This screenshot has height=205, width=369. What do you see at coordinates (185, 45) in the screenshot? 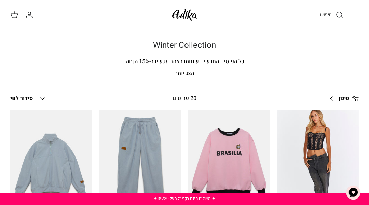
I see `h1: Winter Collection` at bounding box center [185, 45].